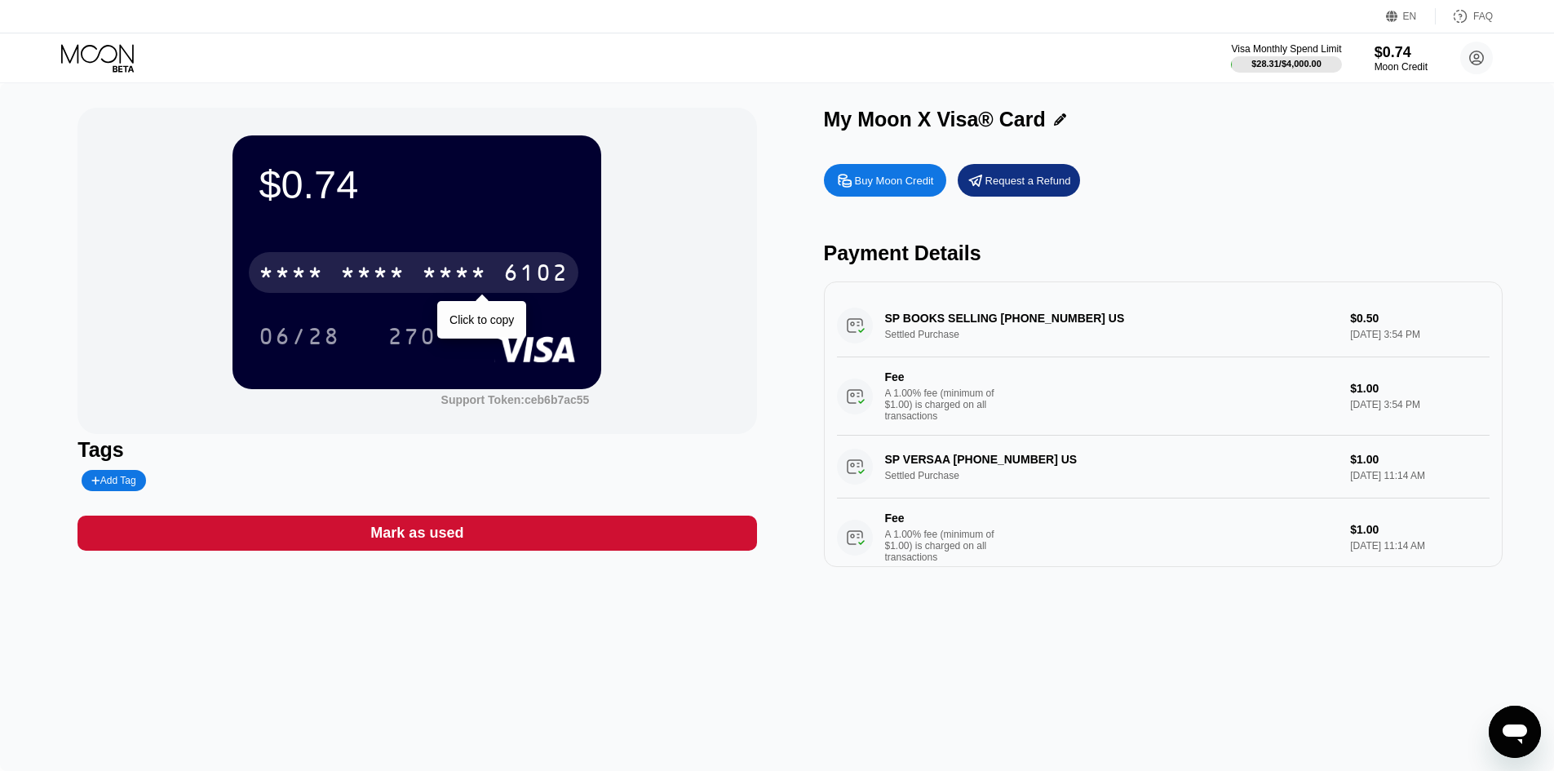 The image size is (1554, 771). Describe the element at coordinates (1163, 253) in the screenshot. I see `div: Payment Details` at that location.